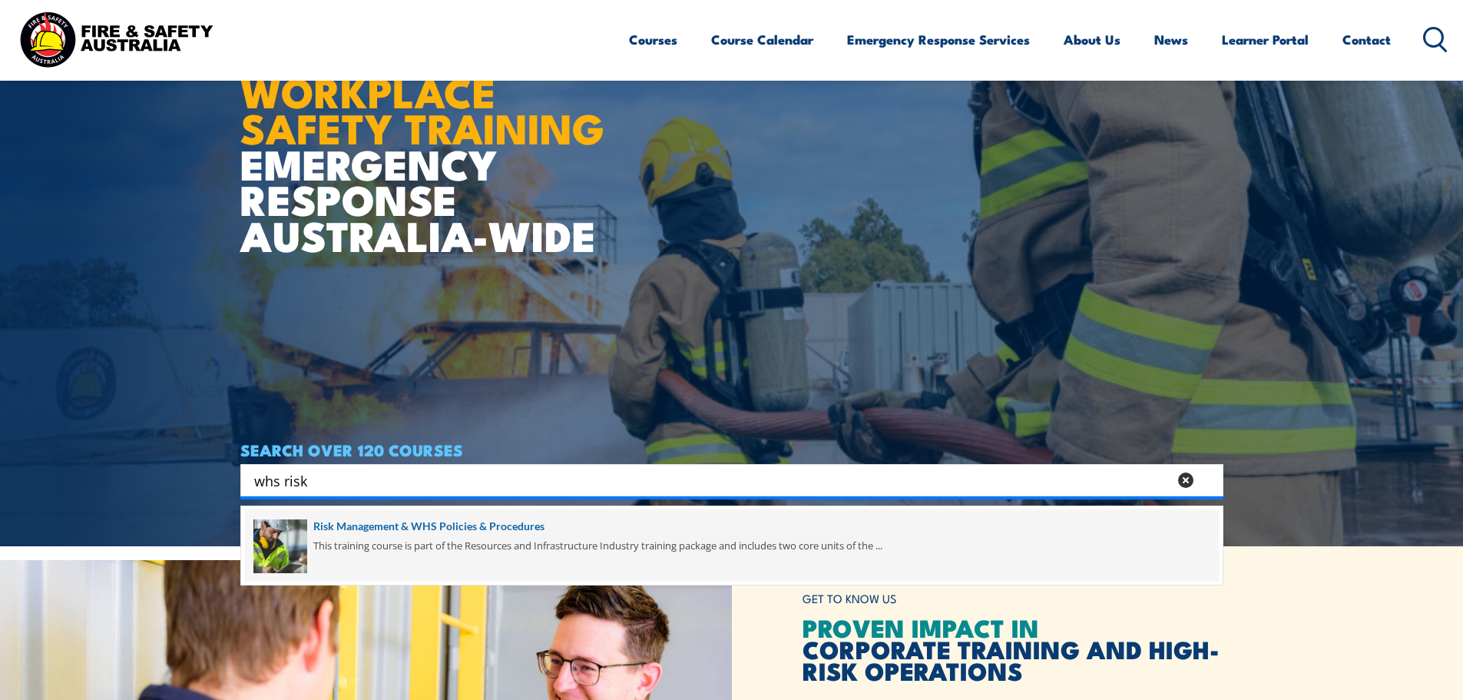  What do you see at coordinates (1013, 648) in the screenshot?
I see `h2: CORPORATE TRAINING AND HIGH-RISK OPERATIONS` at bounding box center [1013, 648].